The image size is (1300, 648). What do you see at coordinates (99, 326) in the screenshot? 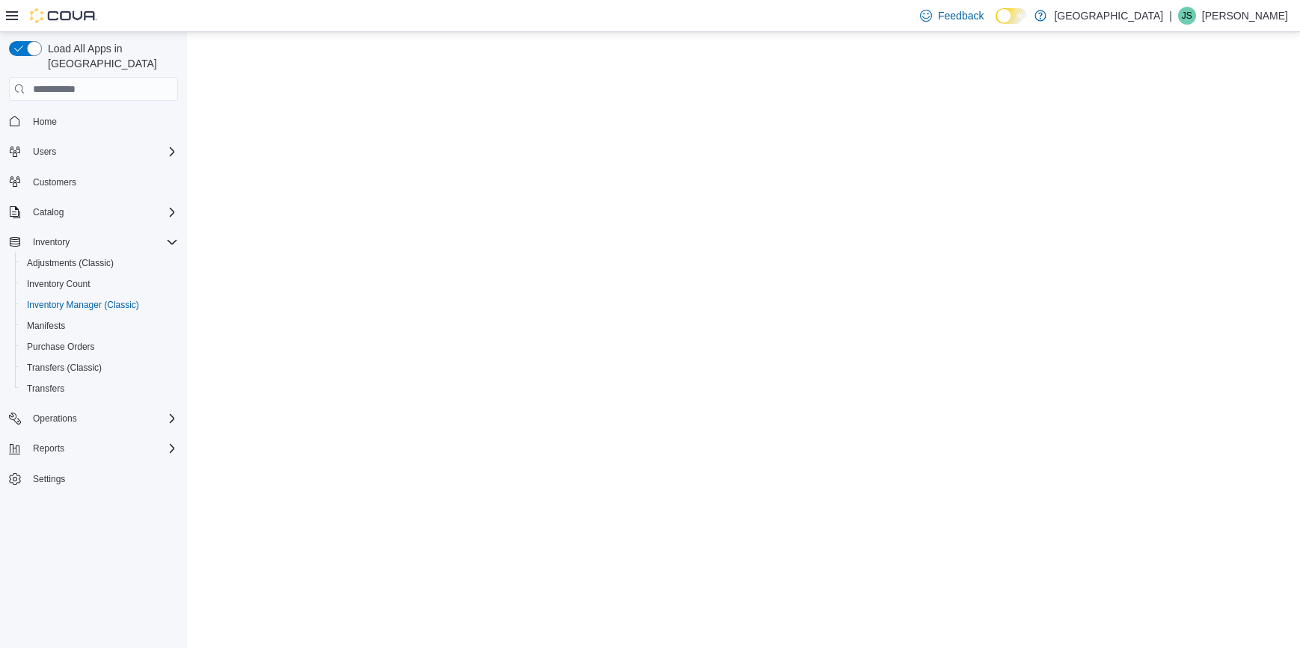
I see `button: Manifests` at bounding box center [99, 326].